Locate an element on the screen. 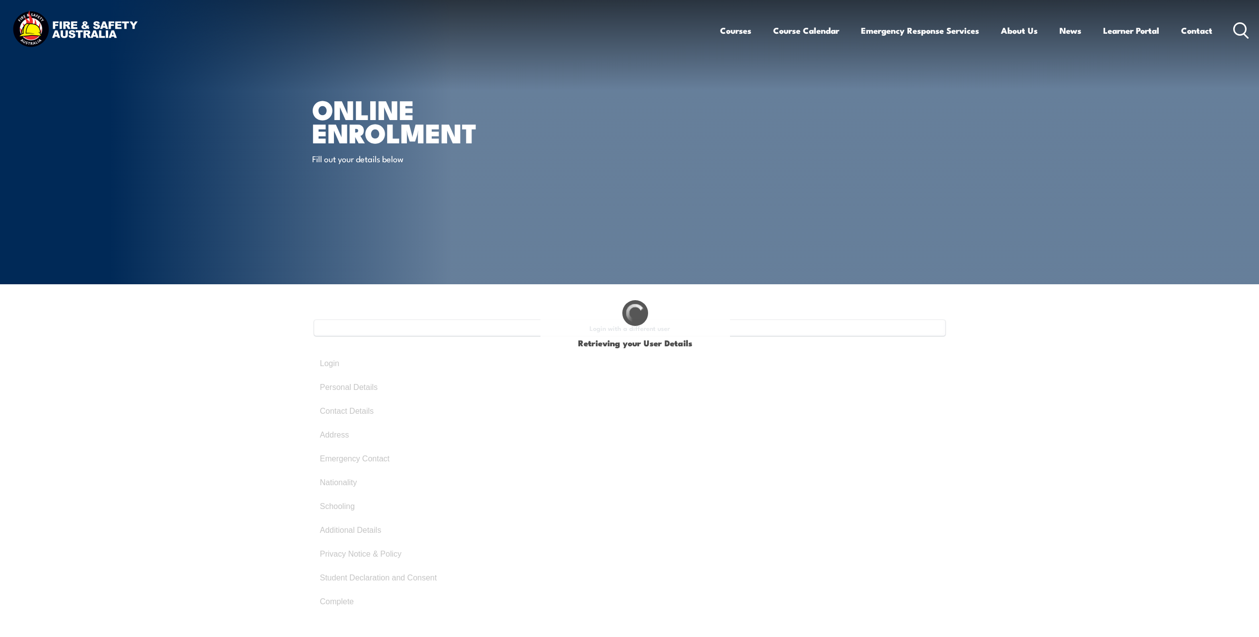 The image size is (1259, 637). a: Learner Portal is located at coordinates (1131, 30).